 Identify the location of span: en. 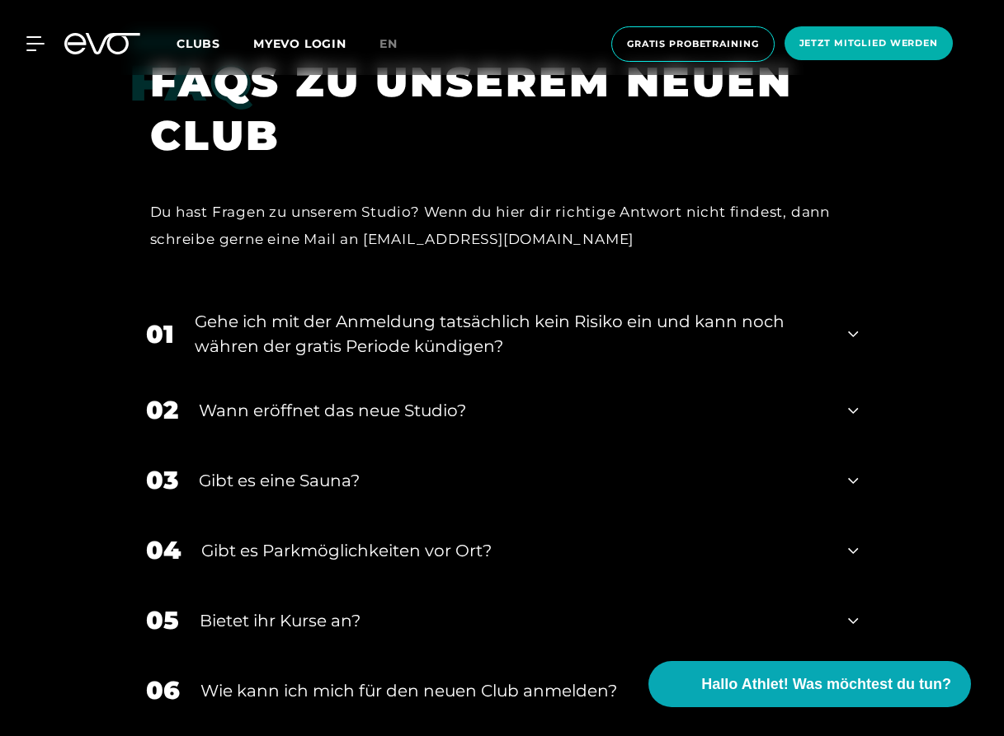
(388, 44).